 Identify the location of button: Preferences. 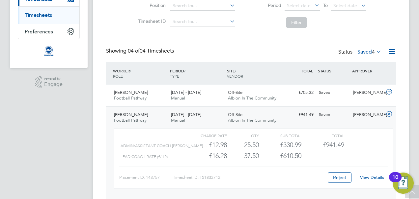
(49, 31).